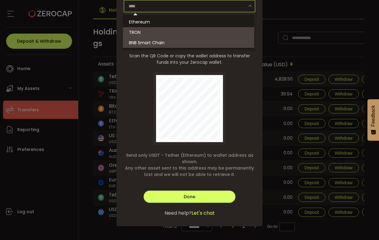  I want to click on span: Scan the QR Code or copy the wallet address to transfer funds into your Zerocap wallet., so click(190, 59).